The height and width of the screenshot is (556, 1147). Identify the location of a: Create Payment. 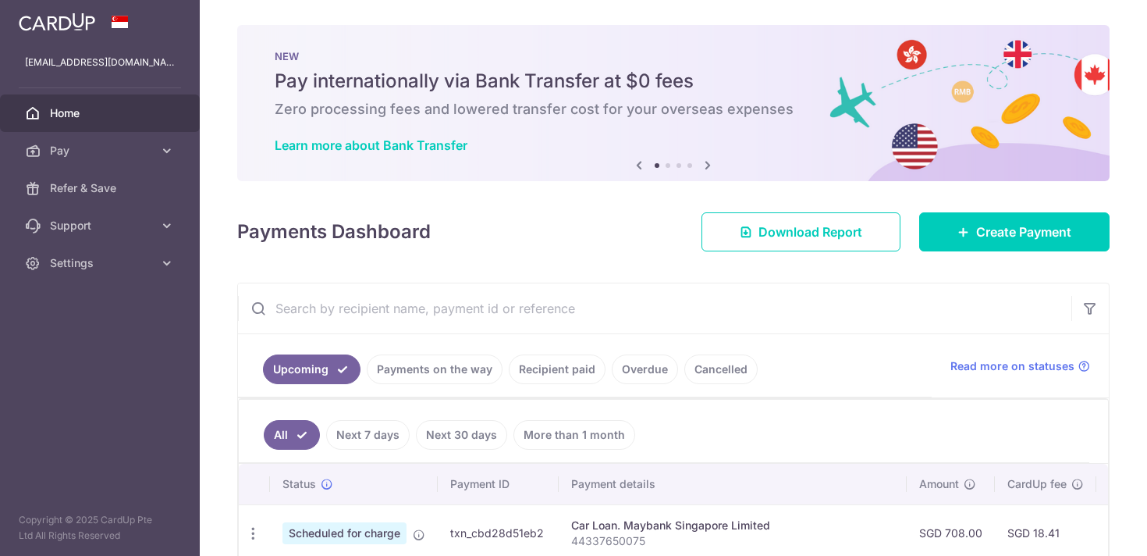
(1014, 232).